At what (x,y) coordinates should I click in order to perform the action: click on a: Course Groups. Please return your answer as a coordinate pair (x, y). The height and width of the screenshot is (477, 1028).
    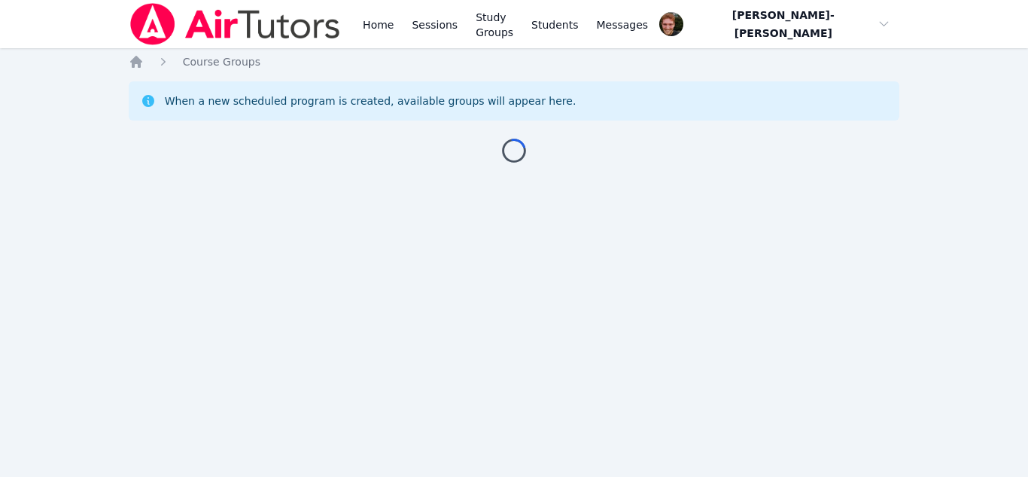
    Looking at the image, I should click on (221, 62).